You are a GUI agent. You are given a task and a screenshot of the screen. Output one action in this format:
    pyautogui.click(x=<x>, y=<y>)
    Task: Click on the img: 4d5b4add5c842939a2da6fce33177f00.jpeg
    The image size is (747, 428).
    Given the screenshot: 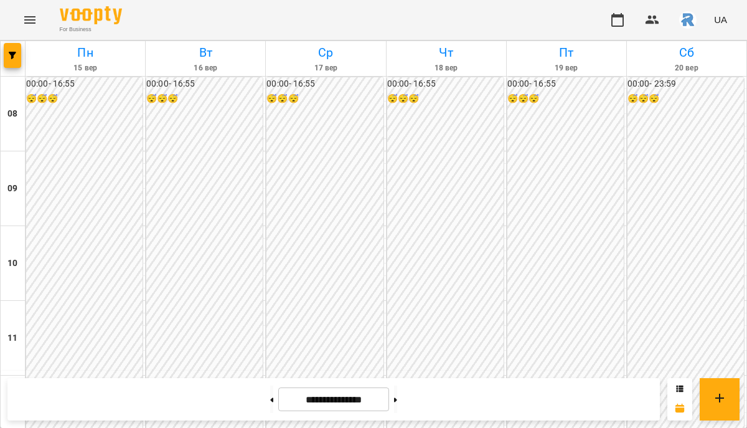 What is the action you would take?
    pyautogui.click(x=688, y=20)
    